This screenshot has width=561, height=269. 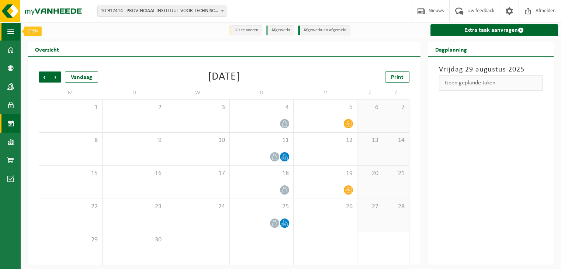 What do you see at coordinates (246, 30) in the screenshot?
I see `li: Uit te voeren` at bounding box center [246, 30].